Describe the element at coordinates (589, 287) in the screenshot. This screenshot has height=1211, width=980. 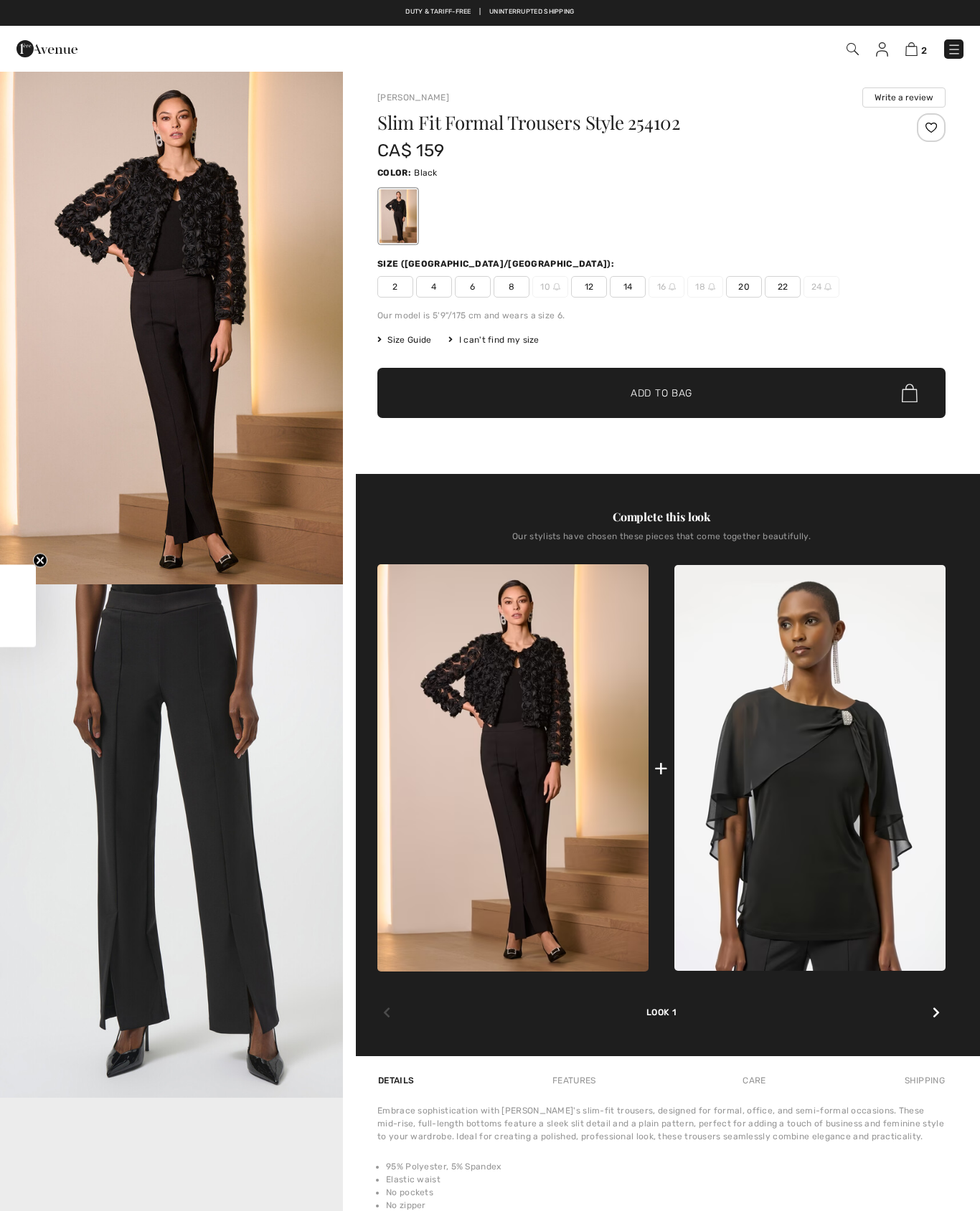
I see `span: 12` at that location.